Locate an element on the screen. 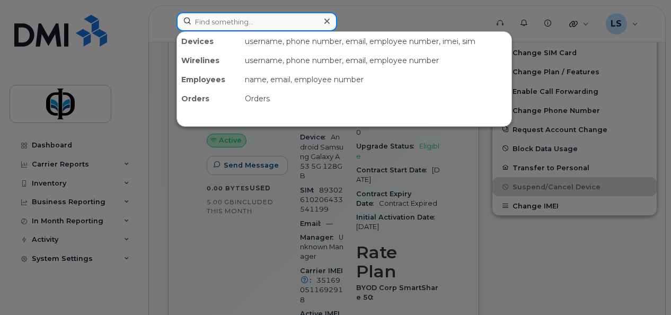 The width and height of the screenshot is (671, 315). div: username, phone number, email, employee number, imei, sim is located at coordinates (376, 41).